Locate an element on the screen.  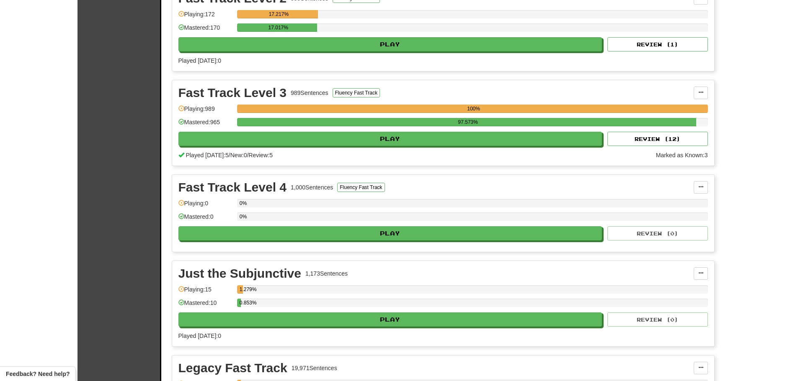
div: Mastered: 965 is located at coordinates (206, 125).